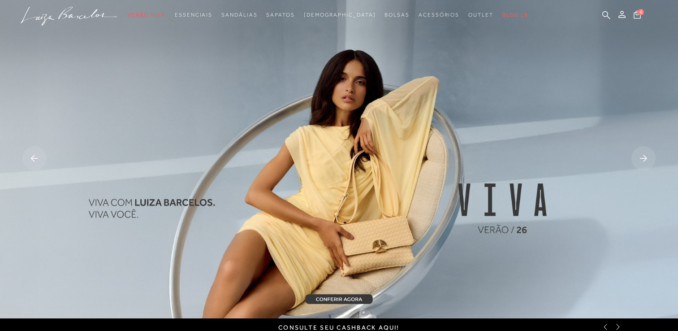 This screenshot has width=678, height=331. What do you see at coordinates (637, 16) in the screenshot?
I see `button: 0` at bounding box center [637, 16].